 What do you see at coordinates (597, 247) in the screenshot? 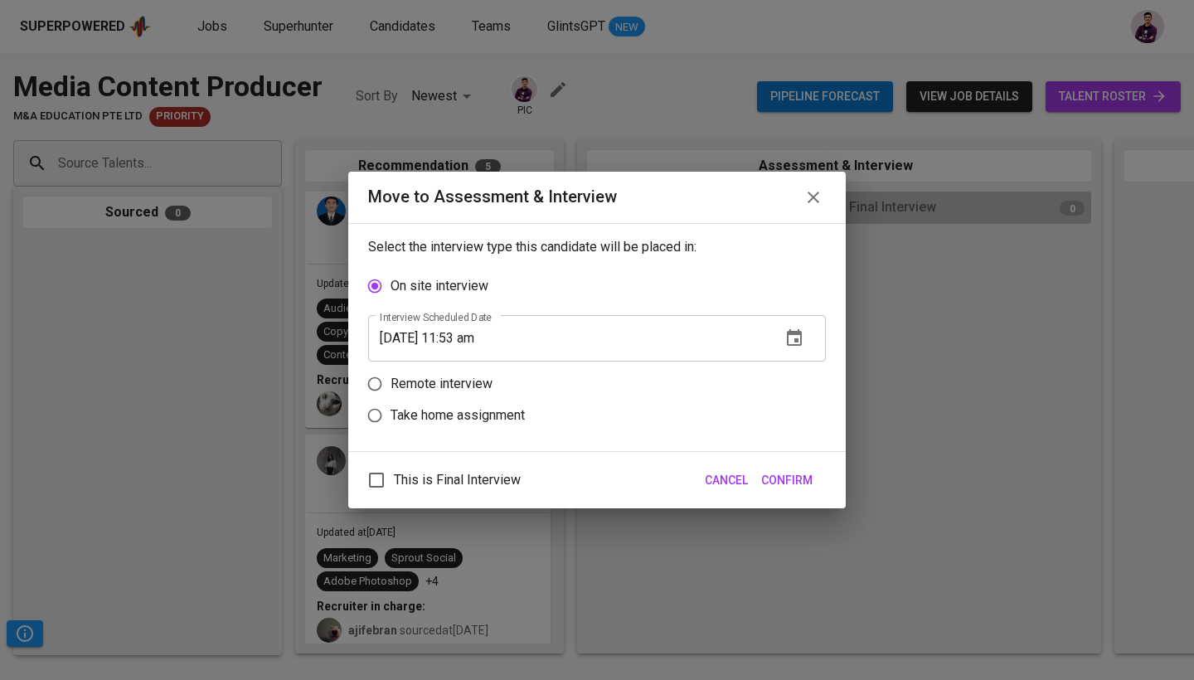
I see `p: Select the interview type this candidate will be placed in:` at bounding box center [597, 247].